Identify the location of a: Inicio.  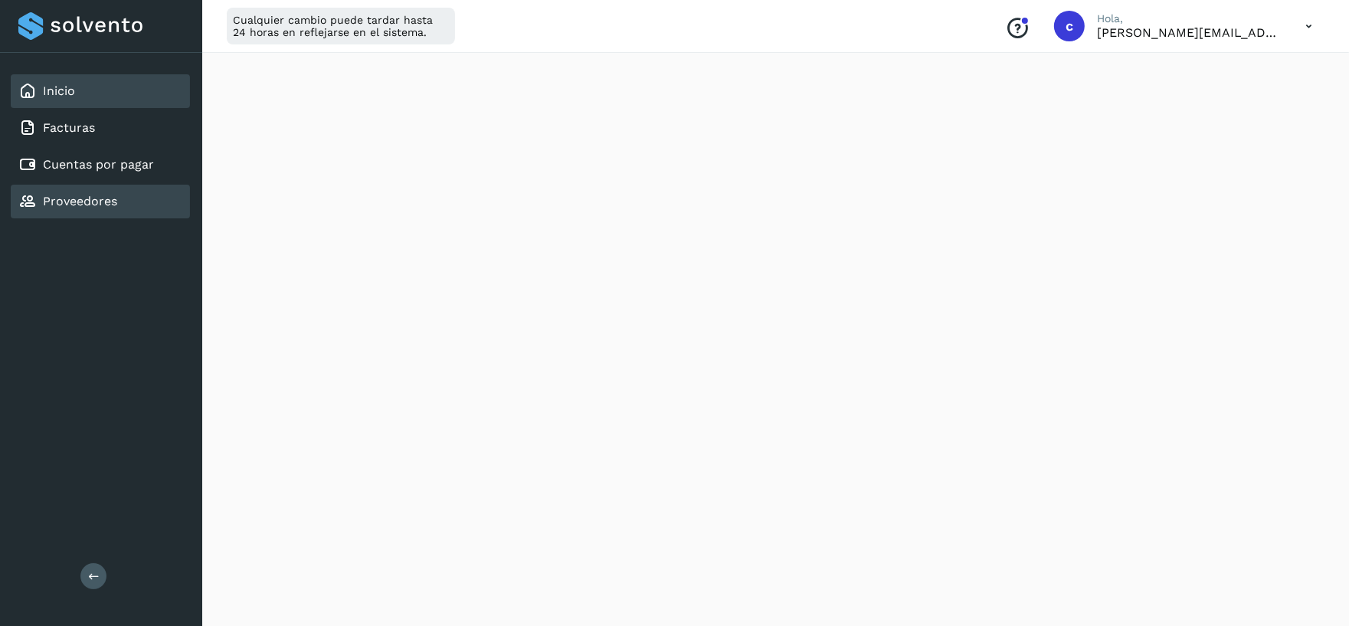
(59, 90).